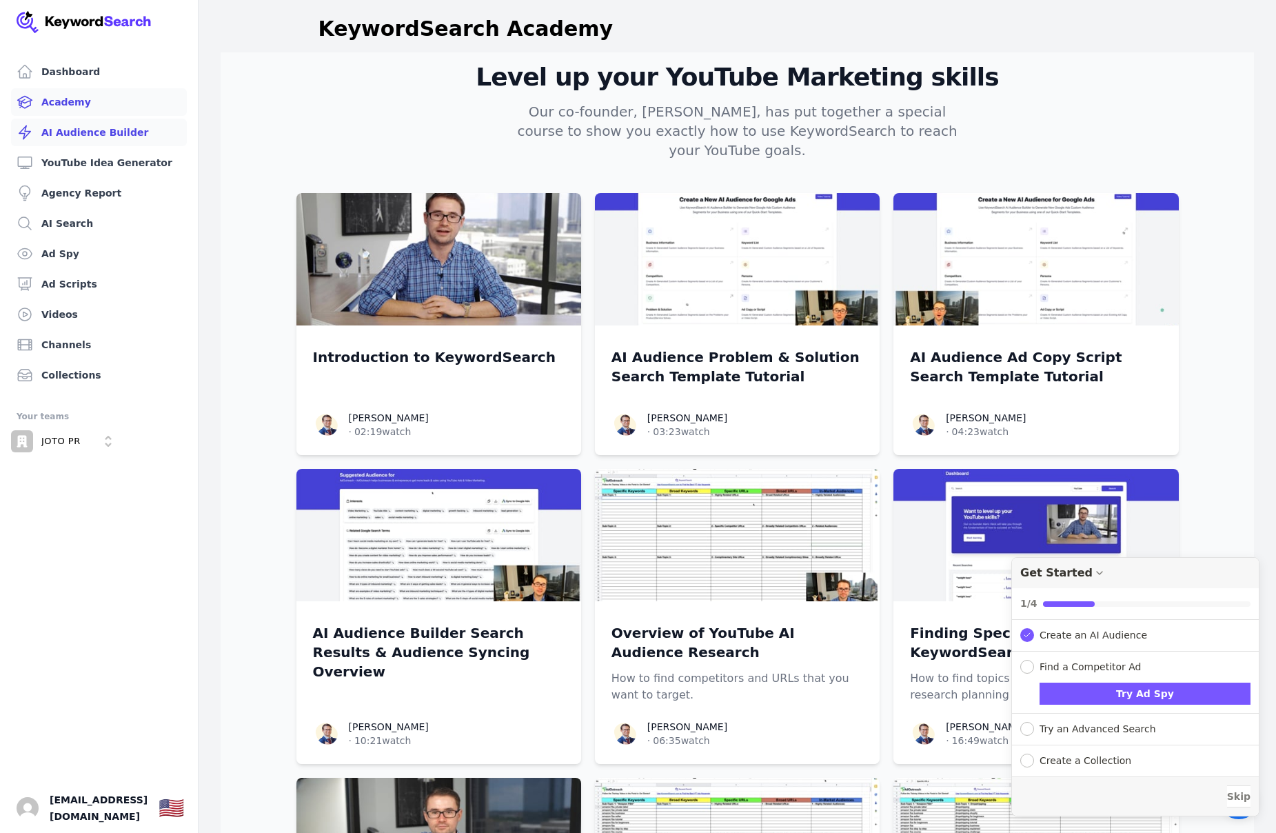  Describe the element at coordinates (681, 431) in the screenshot. I see `span: 03:23 watch` at that location.